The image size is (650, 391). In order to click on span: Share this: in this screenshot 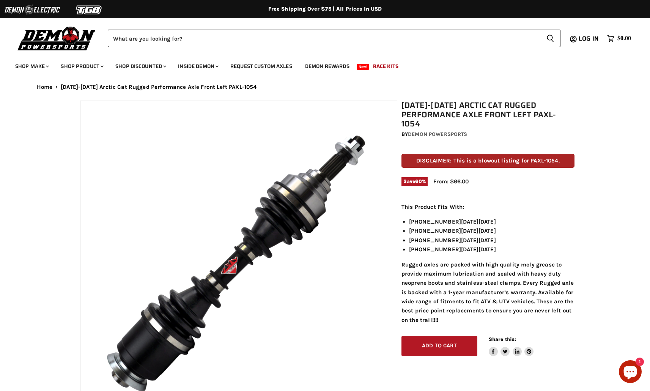, I will do `click(503, 339)`.